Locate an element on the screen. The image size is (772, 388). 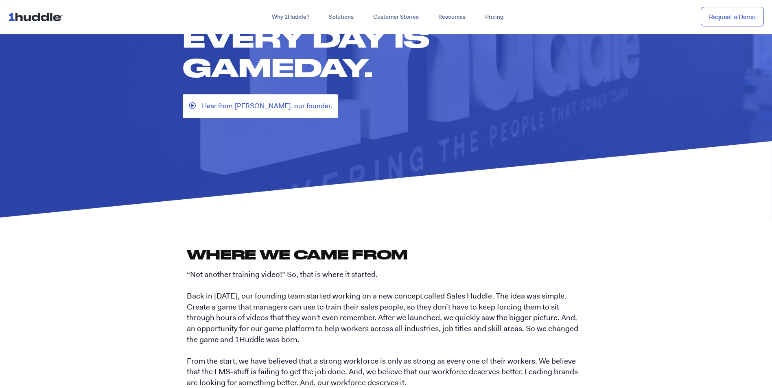
a: Resources is located at coordinates (452, 17).